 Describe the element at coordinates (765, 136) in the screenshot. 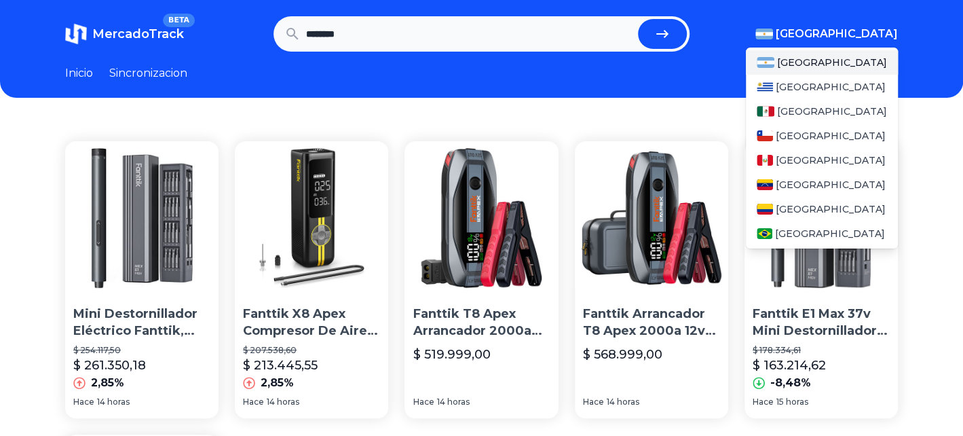

I see `img: Chile` at that location.